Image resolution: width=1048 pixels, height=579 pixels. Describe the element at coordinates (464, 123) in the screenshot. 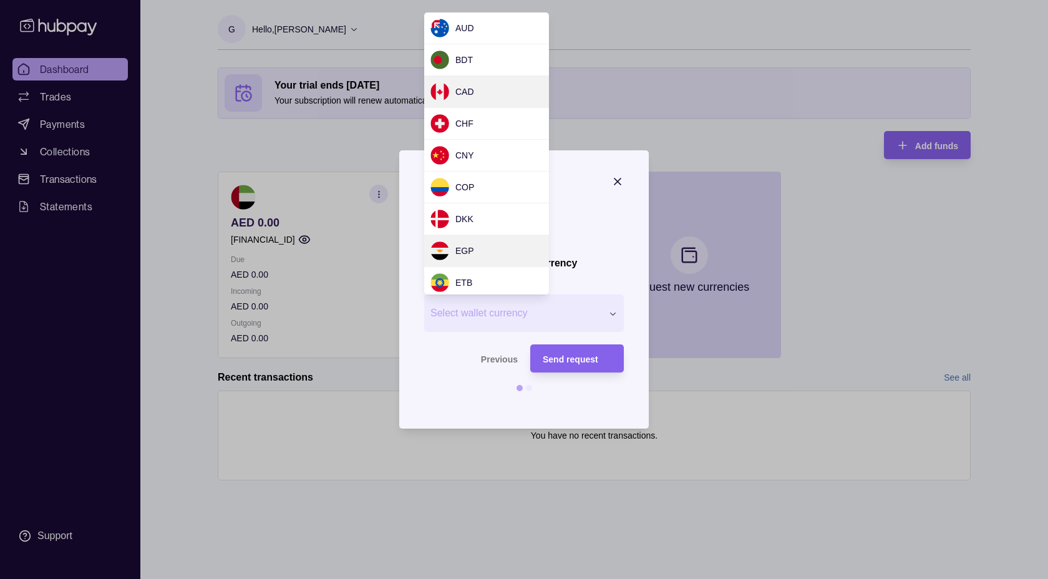

I see `span: CHF` at that location.